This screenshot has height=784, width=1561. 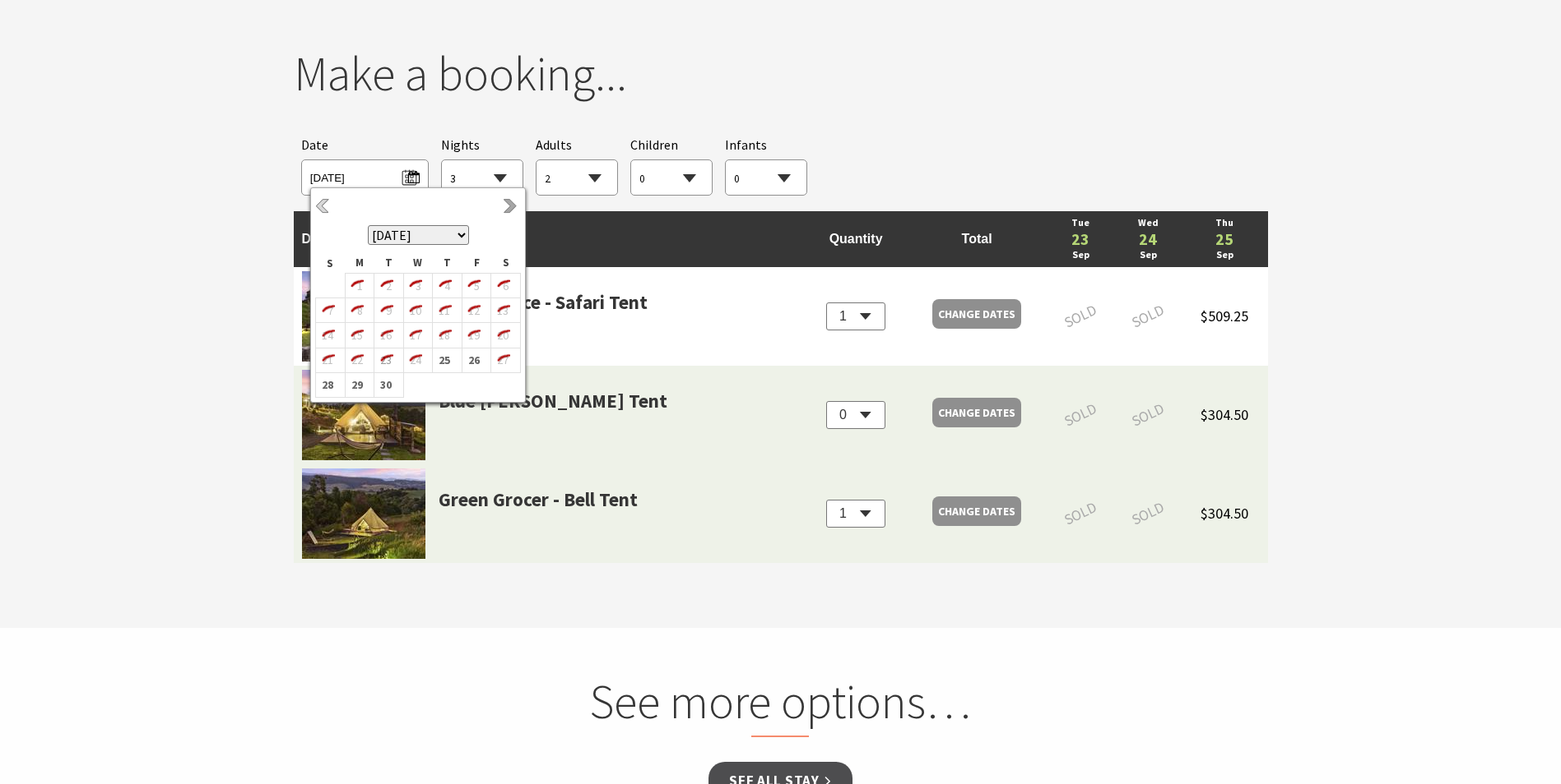 I want to click on i: 5, so click(x=473, y=287).